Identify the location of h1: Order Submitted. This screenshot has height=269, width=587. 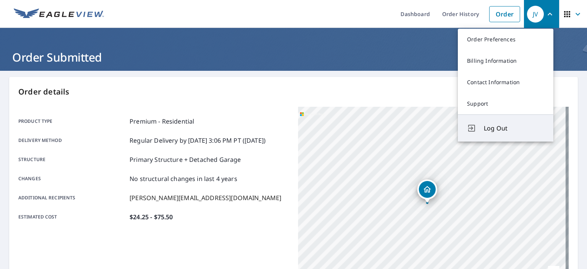
(293, 57).